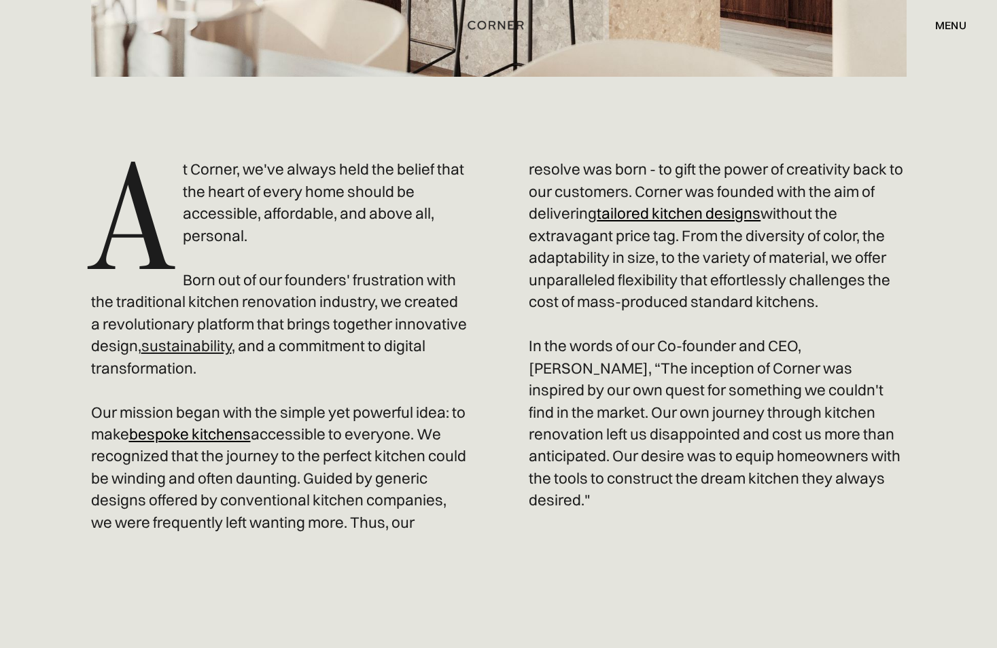 The image size is (997, 648). Describe the element at coordinates (678, 213) in the screenshot. I see `a: tailored kitchen designs` at that location.